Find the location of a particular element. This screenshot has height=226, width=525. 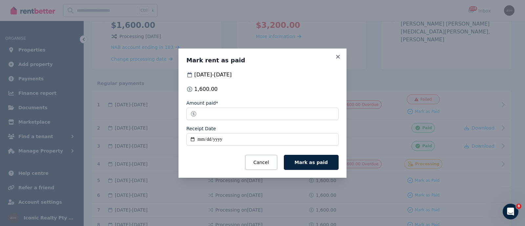

label: Amount paid* is located at coordinates (202, 103).